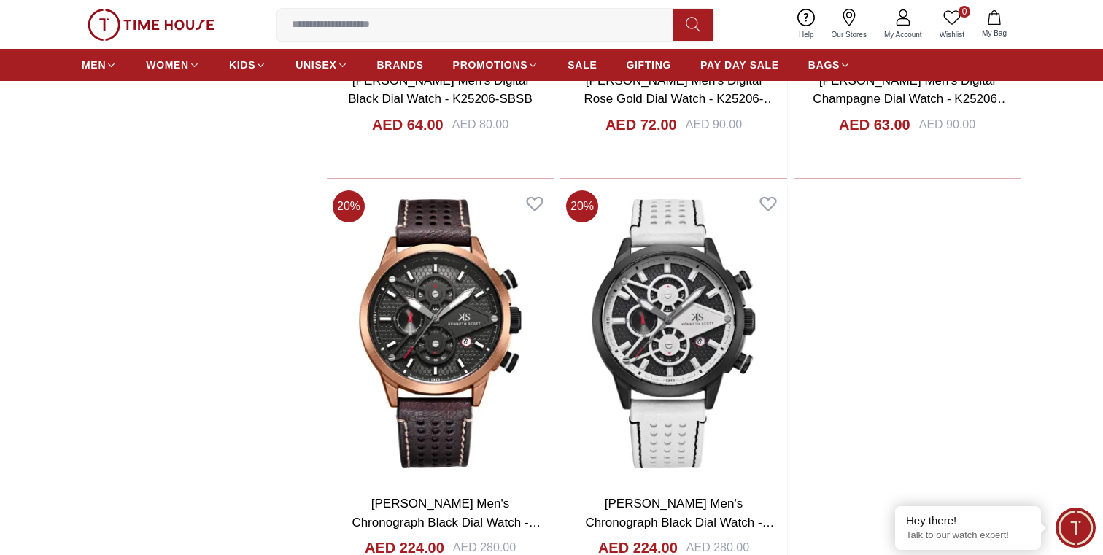 Image resolution: width=1103 pixels, height=555 pixels. What do you see at coordinates (480, 125) in the screenshot?
I see `div: AED 80.00` at bounding box center [480, 125].